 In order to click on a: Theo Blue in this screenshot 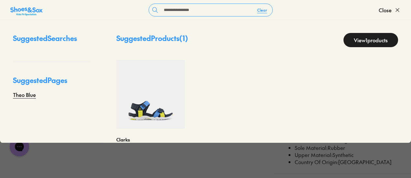, I will do `click(24, 95)`.